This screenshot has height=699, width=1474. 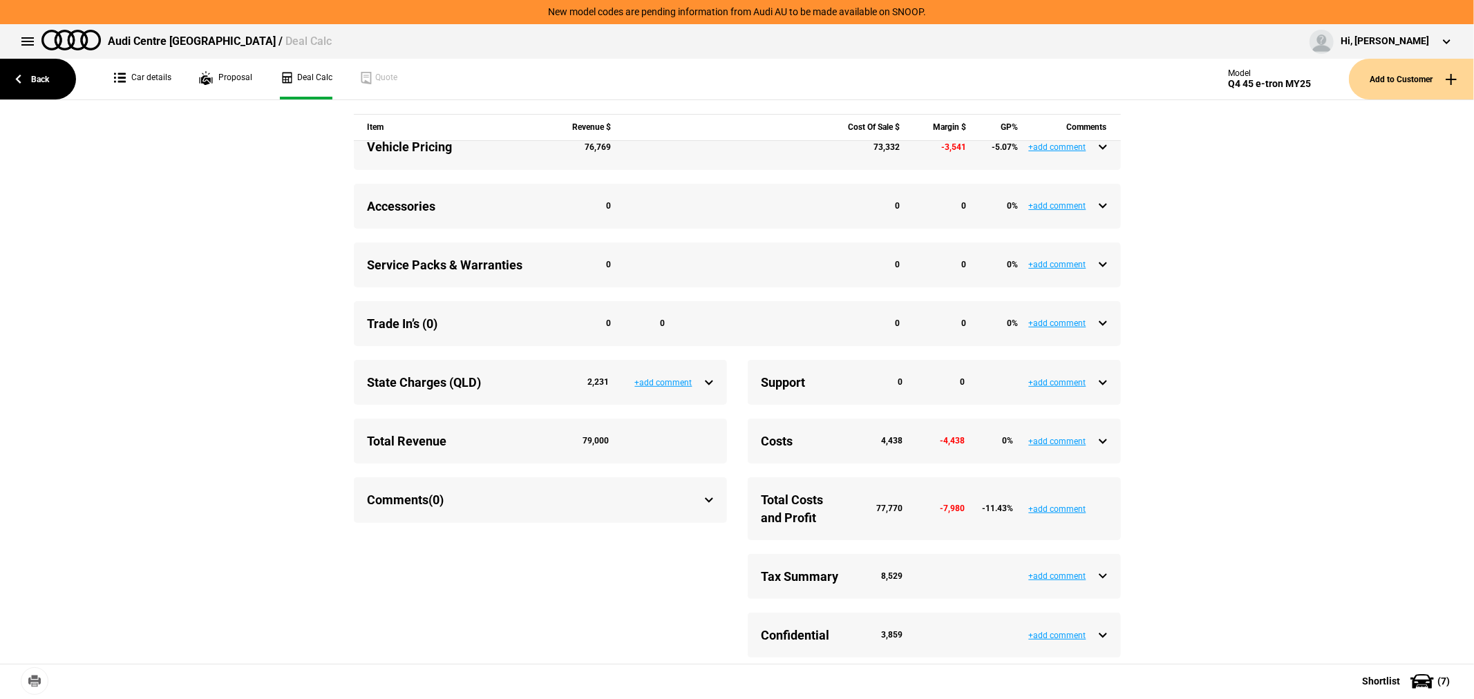 What do you see at coordinates (870, 127) in the screenshot?
I see `div: Cost Of Sale $` at bounding box center [870, 127].